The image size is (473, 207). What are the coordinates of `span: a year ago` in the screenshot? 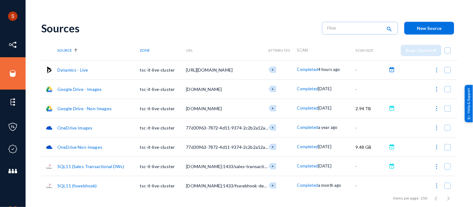 It's located at (327, 127).